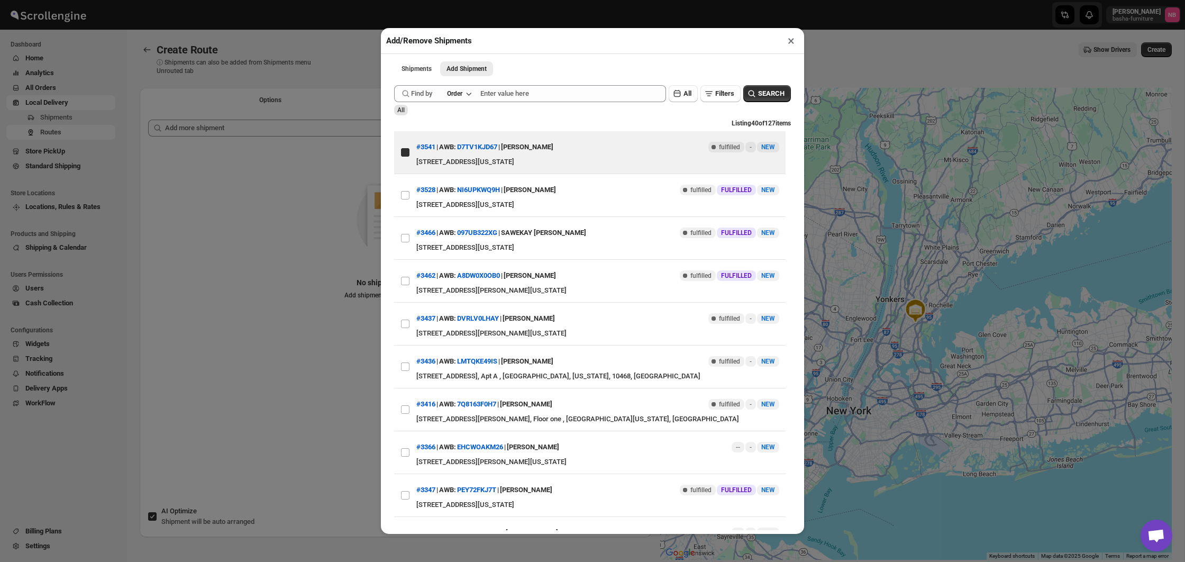 This screenshot has width=1185, height=562. Describe the element at coordinates (429, 41) in the screenshot. I see `h2: Add/Remove Shipments` at that location.